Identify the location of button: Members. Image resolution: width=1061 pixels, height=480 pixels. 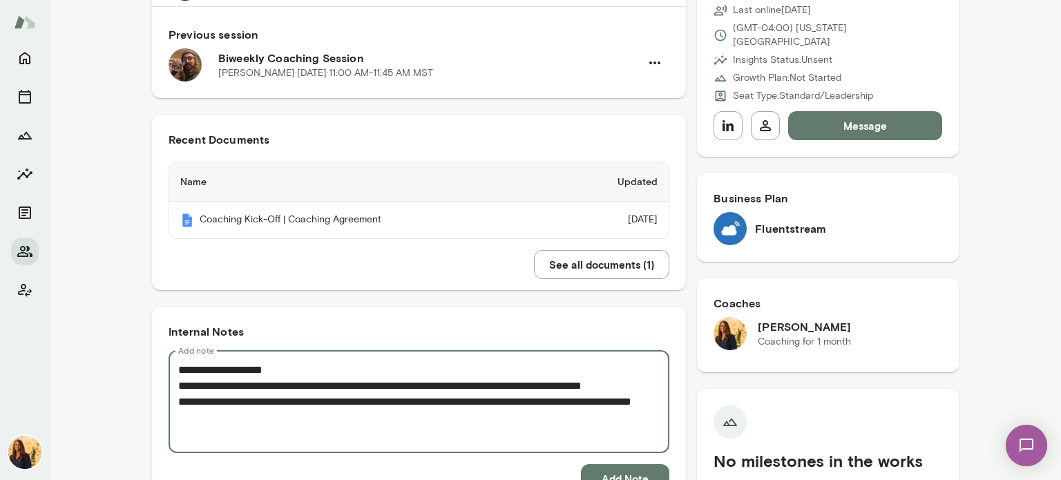
(25, 251).